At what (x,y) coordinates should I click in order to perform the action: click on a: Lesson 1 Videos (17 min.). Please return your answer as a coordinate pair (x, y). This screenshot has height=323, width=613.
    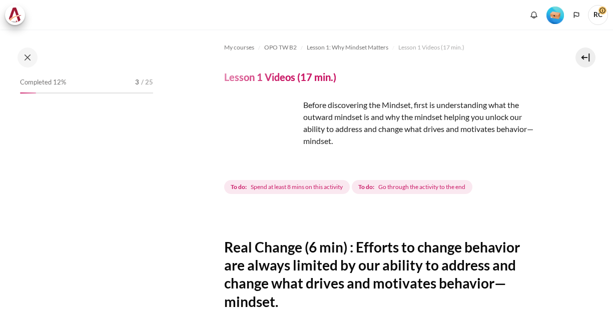
    Looking at the image, I should click on (431, 48).